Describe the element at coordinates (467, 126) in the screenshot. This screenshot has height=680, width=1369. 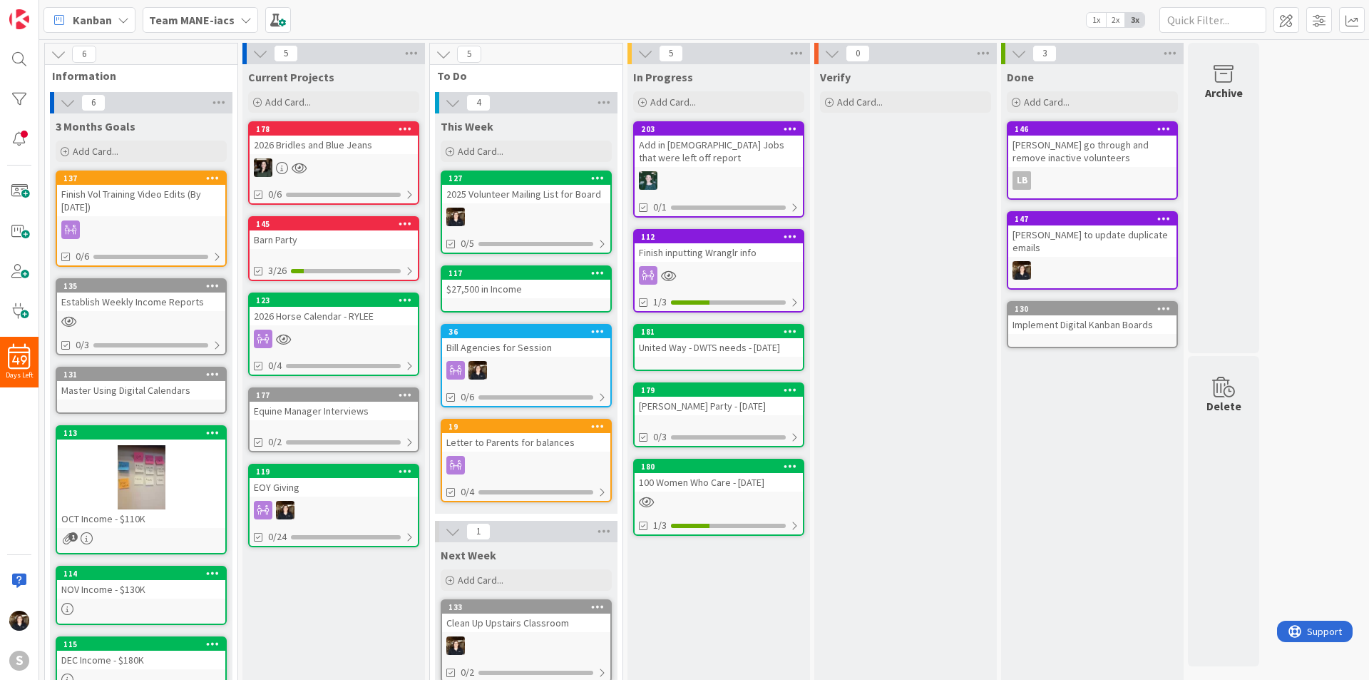
I see `span: This Week` at that location.